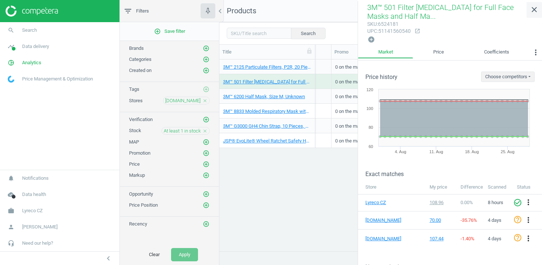 This screenshot has height=265, width=542. What do you see at coordinates (267, 67) in the screenshot?
I see `a: 3M™ 2125 Particulate Filters, P2R, 20 Pieces, Unknown` at bounding box center [267, 67].